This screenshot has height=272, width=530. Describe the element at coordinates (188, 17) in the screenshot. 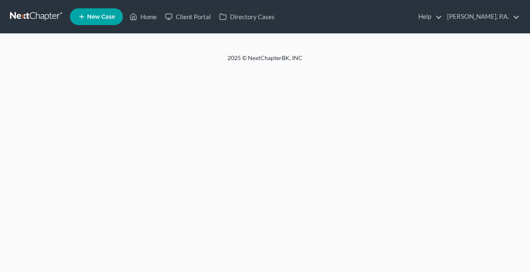

I see `a: Client Portal` at that location.